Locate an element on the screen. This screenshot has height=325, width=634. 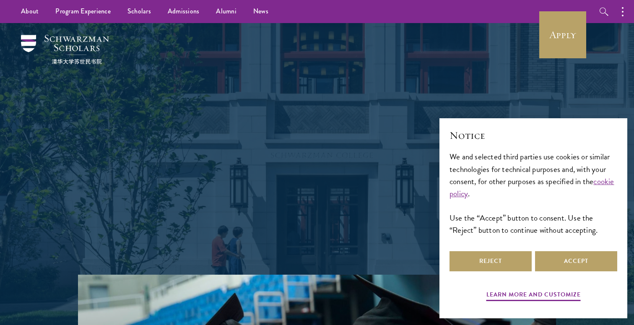
button: Reject is located at coordinates (491, 261).